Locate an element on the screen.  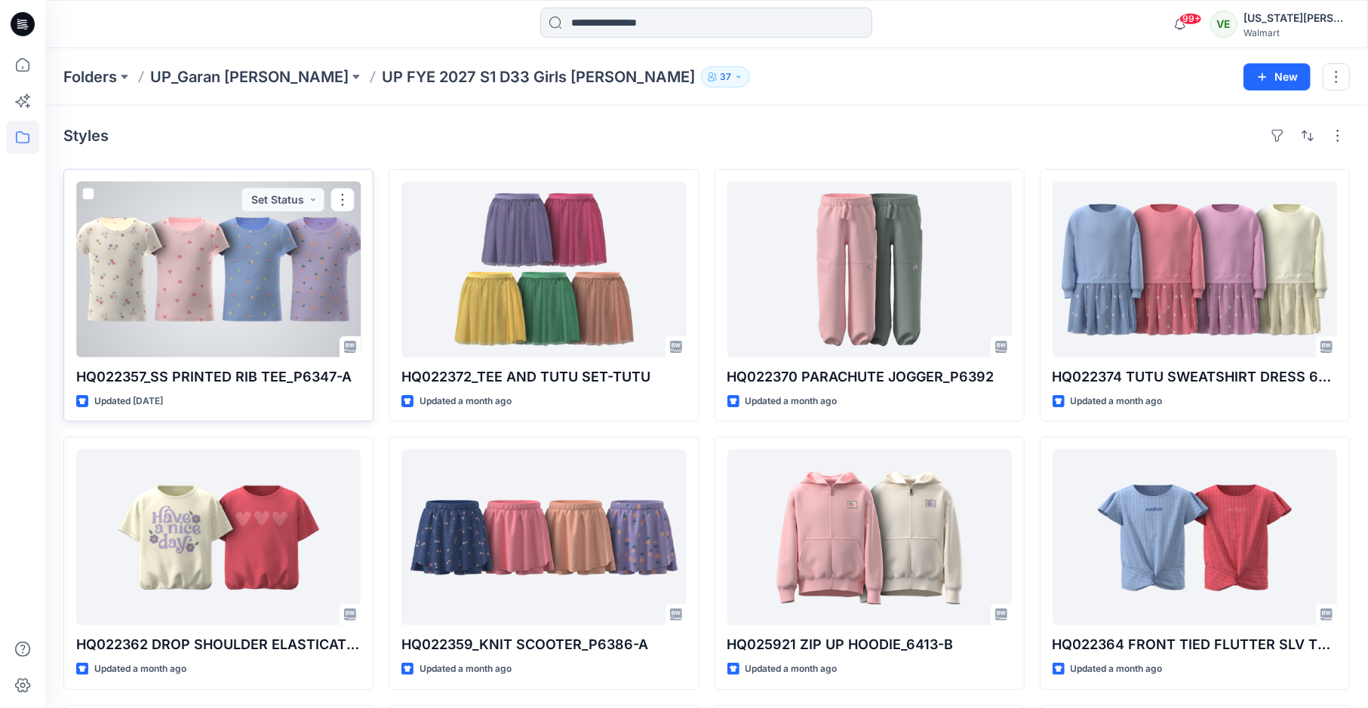
p: Folders is located at coordinates (90, 77).